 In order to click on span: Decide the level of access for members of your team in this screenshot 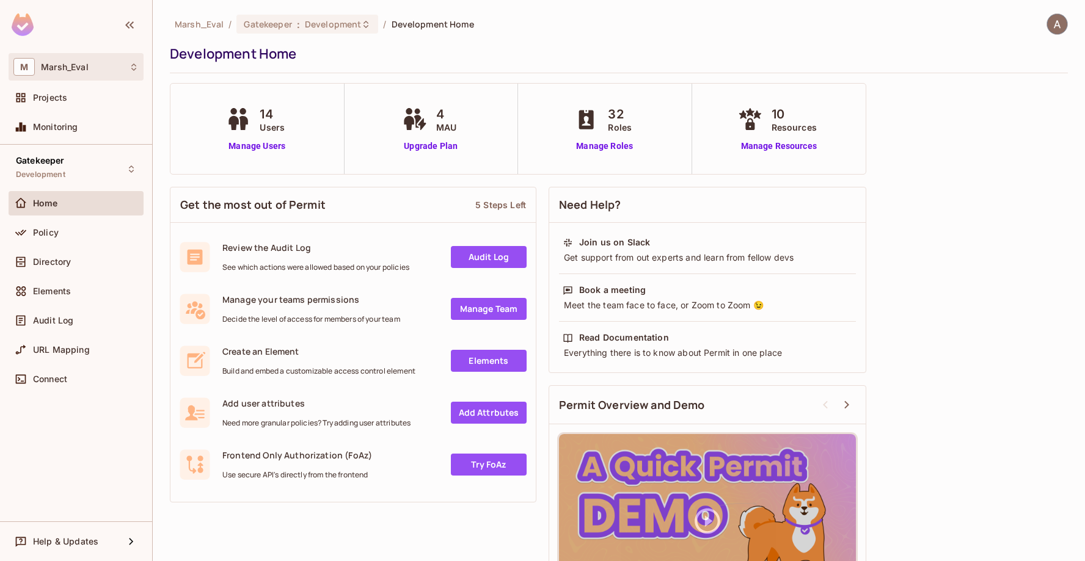, I will do `click(311, 319)`.